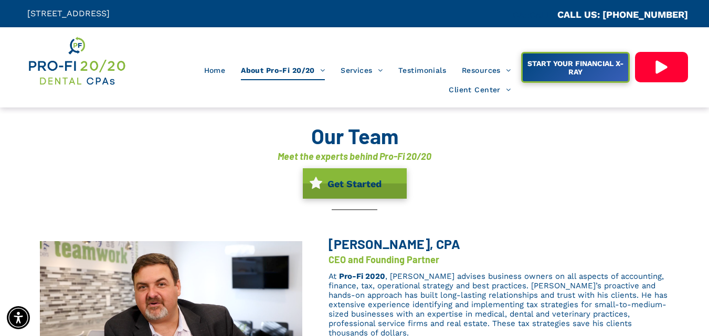 The image size is (709, 336). Describe the element at coordinates (384, 260) in the screenshot. I see `font: CEO and Founding Partner` at that location.